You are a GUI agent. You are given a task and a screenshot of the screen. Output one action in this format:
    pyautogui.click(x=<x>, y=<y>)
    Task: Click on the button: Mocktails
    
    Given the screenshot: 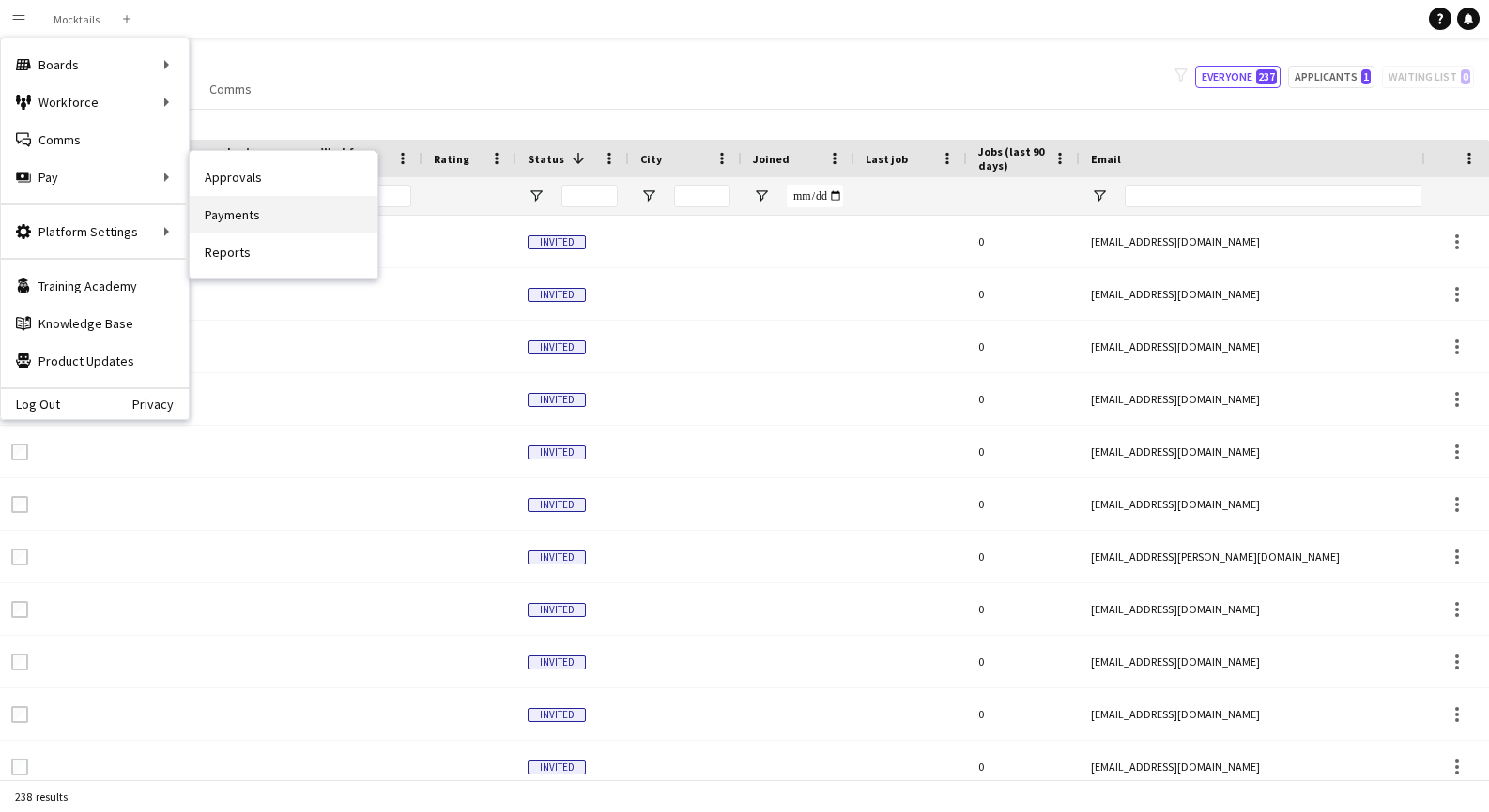 What is the action you would take?
    pyautogui.click(x=77, y=18)
    